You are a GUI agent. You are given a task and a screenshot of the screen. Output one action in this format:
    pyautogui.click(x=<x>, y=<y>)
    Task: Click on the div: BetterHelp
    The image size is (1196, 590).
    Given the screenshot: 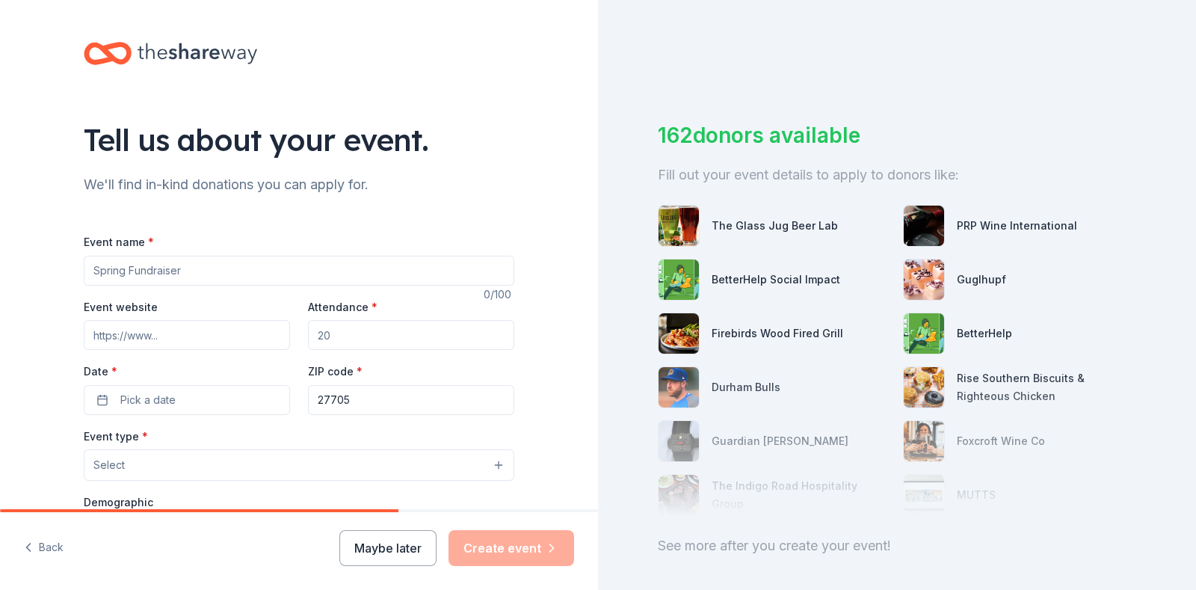 What is the action you would take?
    pyautogui.click(x=984, y=333)
    